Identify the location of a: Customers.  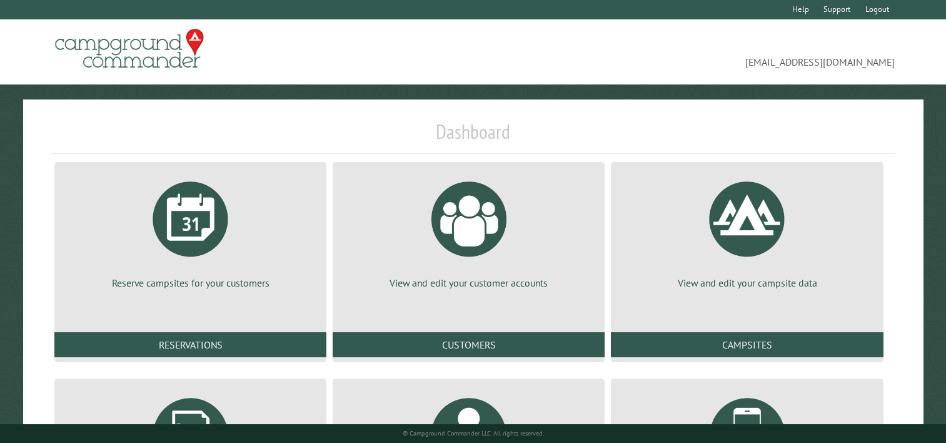
(468, 345).